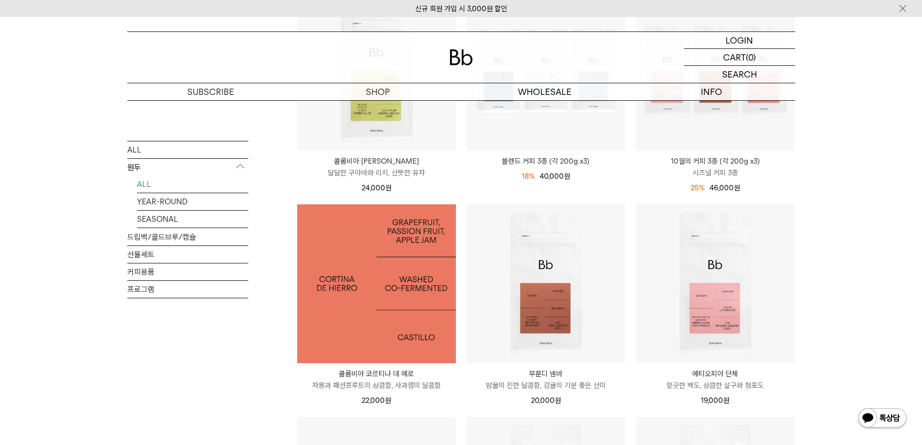  What do you see at coordinates (377, 385) in the screenshot?
I see `p: 자몽과 패션프루트의 상큼함, 사과잼의 달콤함` at bounding box center [377, 385].